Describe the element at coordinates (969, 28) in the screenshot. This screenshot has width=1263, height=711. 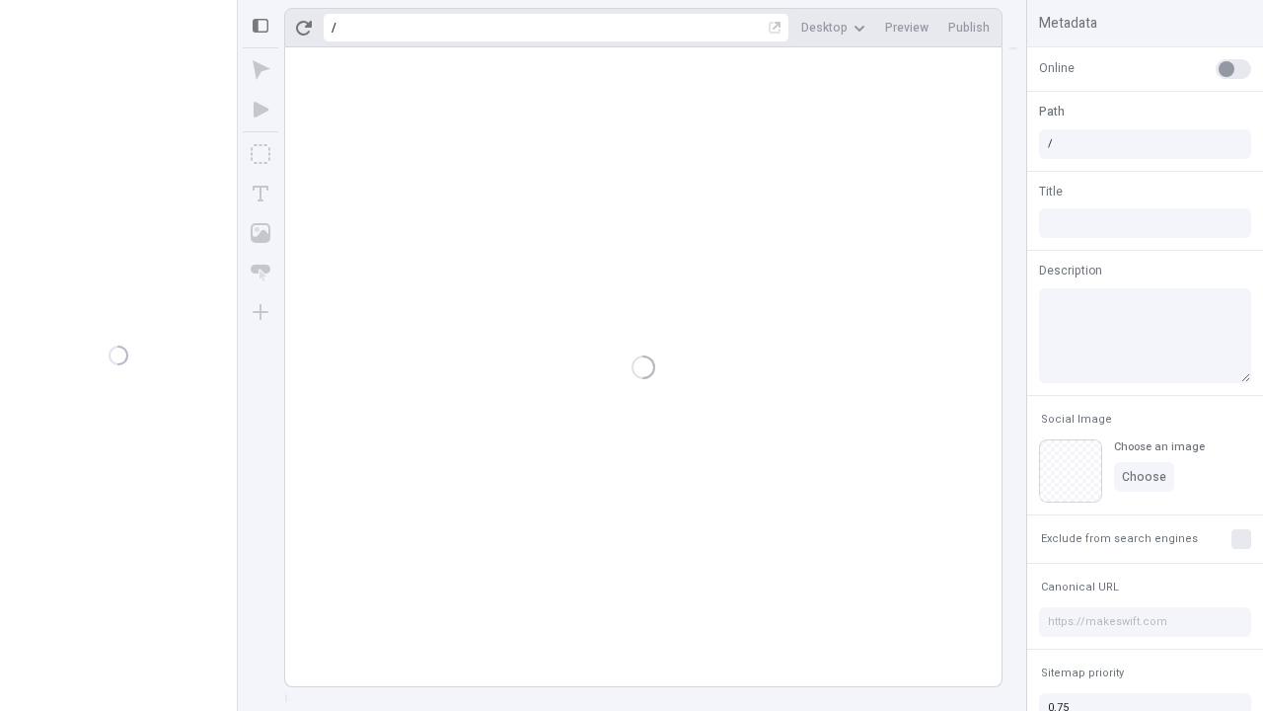
I see `button: Publish` at that location.